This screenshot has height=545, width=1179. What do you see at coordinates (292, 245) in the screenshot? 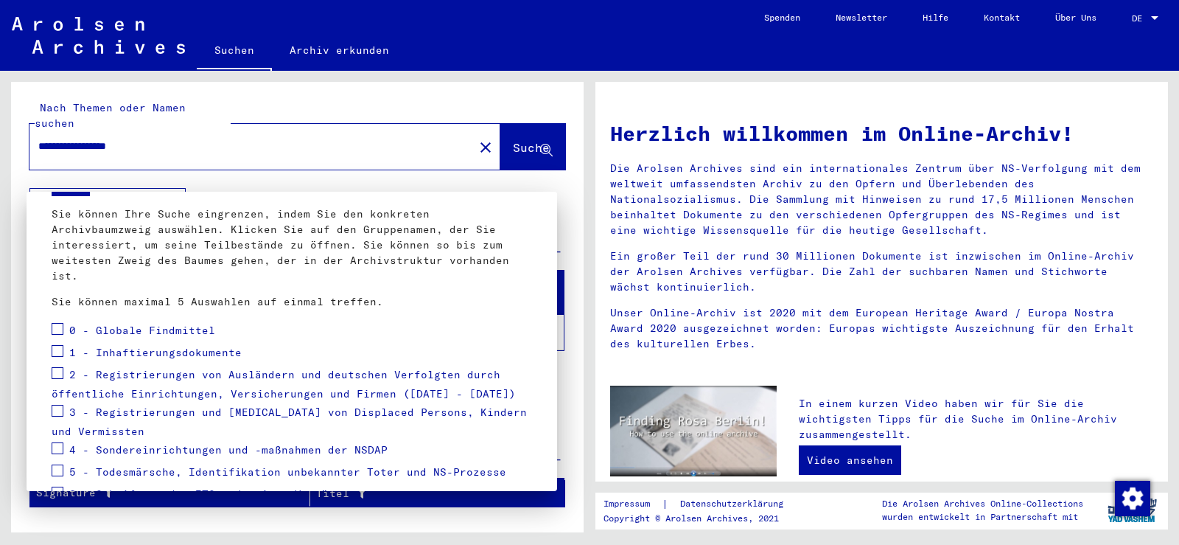
I see `p: Sie können Ihre Suche eingrenzen, indem Sie den konkreten Archivbaumzweig auswählen. Klicken Sie ...` at bounding box center [292, 245].